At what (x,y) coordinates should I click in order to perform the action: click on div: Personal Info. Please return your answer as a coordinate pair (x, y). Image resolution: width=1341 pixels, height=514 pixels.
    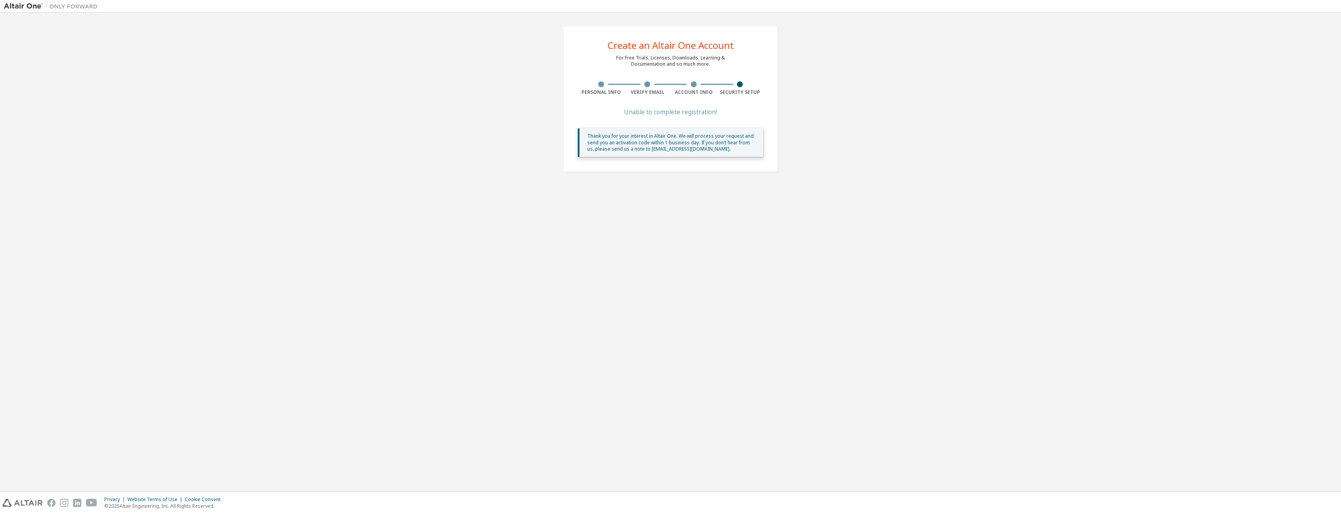
    Looking at the image, I should click on (601, 92).